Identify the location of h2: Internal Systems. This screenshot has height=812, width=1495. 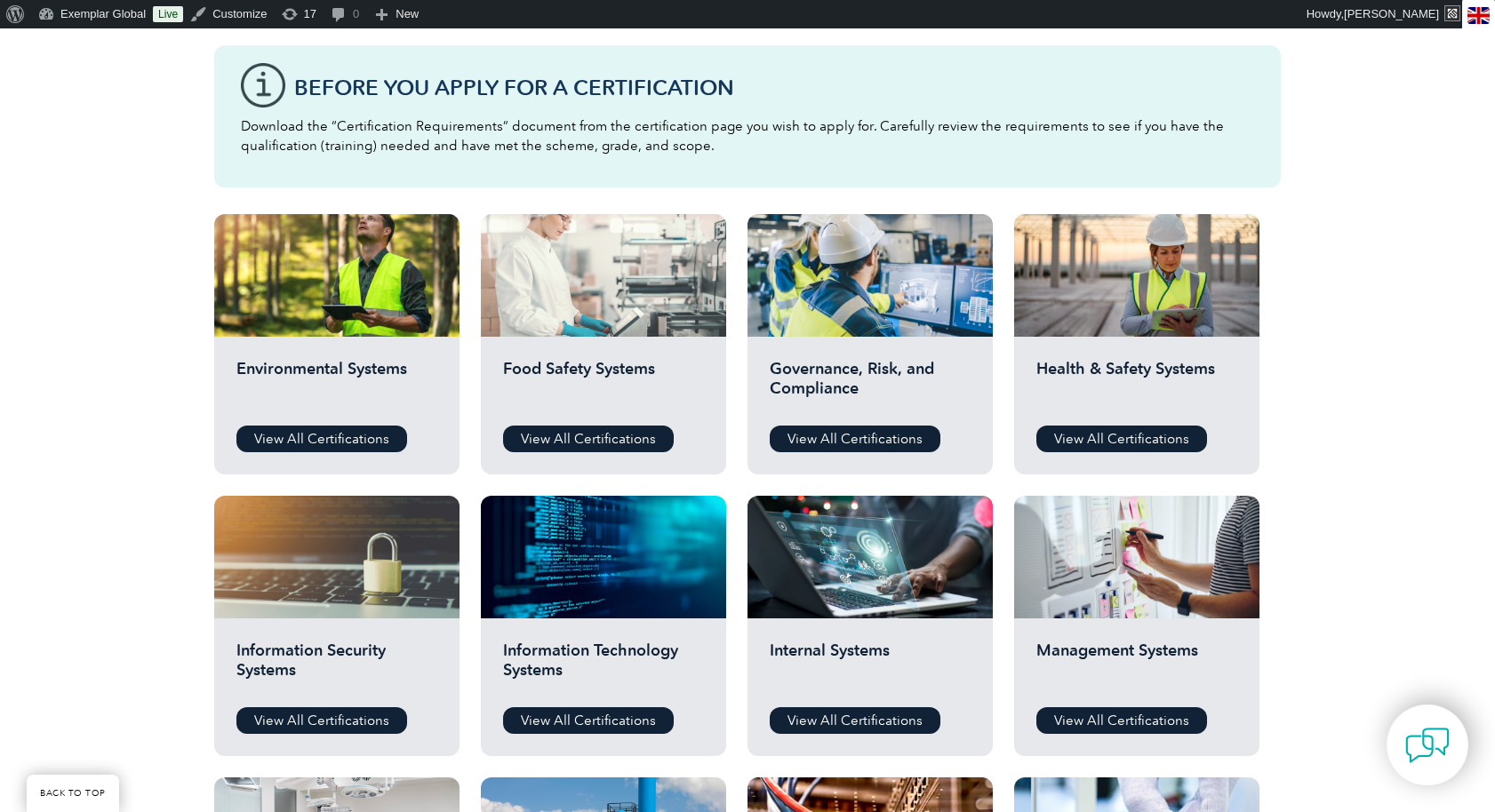
(870, 668).